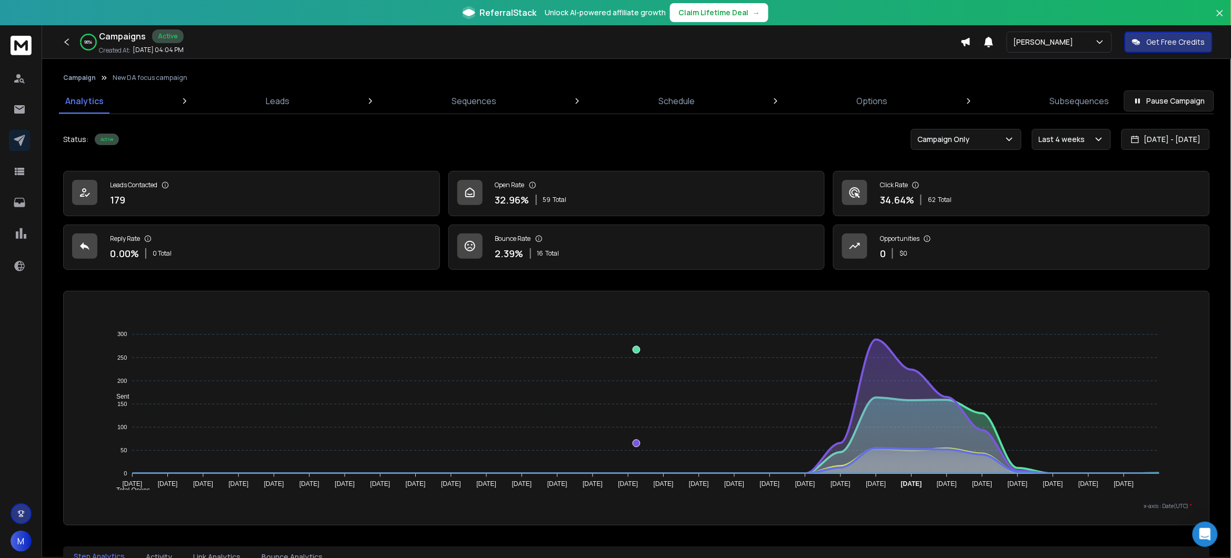 The width and height of the screenshot is (1231, 558). Describe the element at coordinates (474, 101) in the screenshot. I see `p: Sequences` at that location.